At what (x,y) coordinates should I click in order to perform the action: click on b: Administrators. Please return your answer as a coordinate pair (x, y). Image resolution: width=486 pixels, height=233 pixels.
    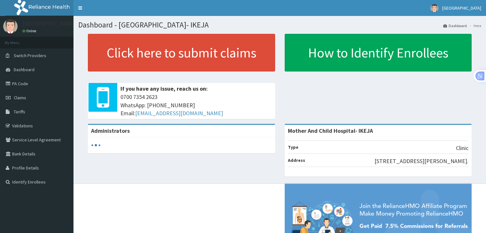
    Looking at the image, I should click on (110, 131).